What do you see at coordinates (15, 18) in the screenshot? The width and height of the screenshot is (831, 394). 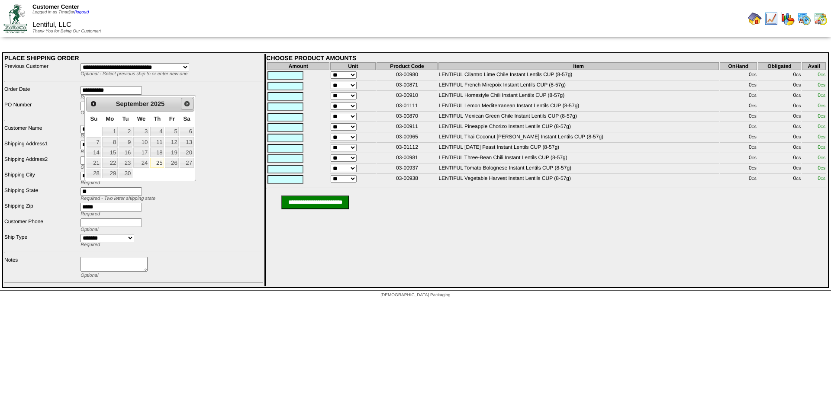 I see `img: ZoRoCo_Logo(Green%26Foil)%20jpg.webp` at bounding box center [15, 18].